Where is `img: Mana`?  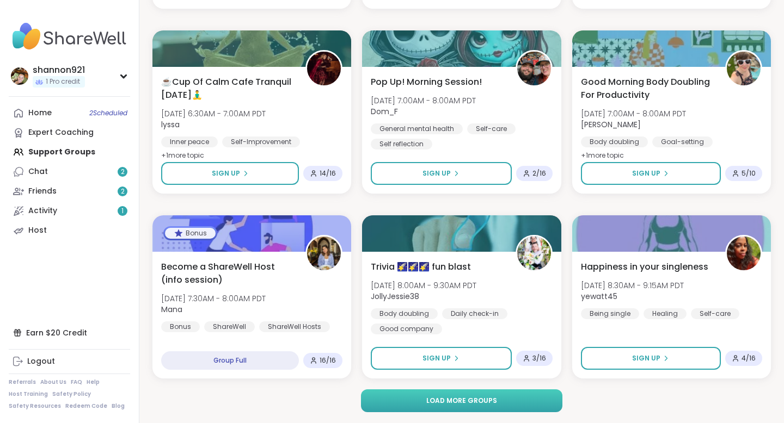 img: Mana is located at coordinates (324, 254).